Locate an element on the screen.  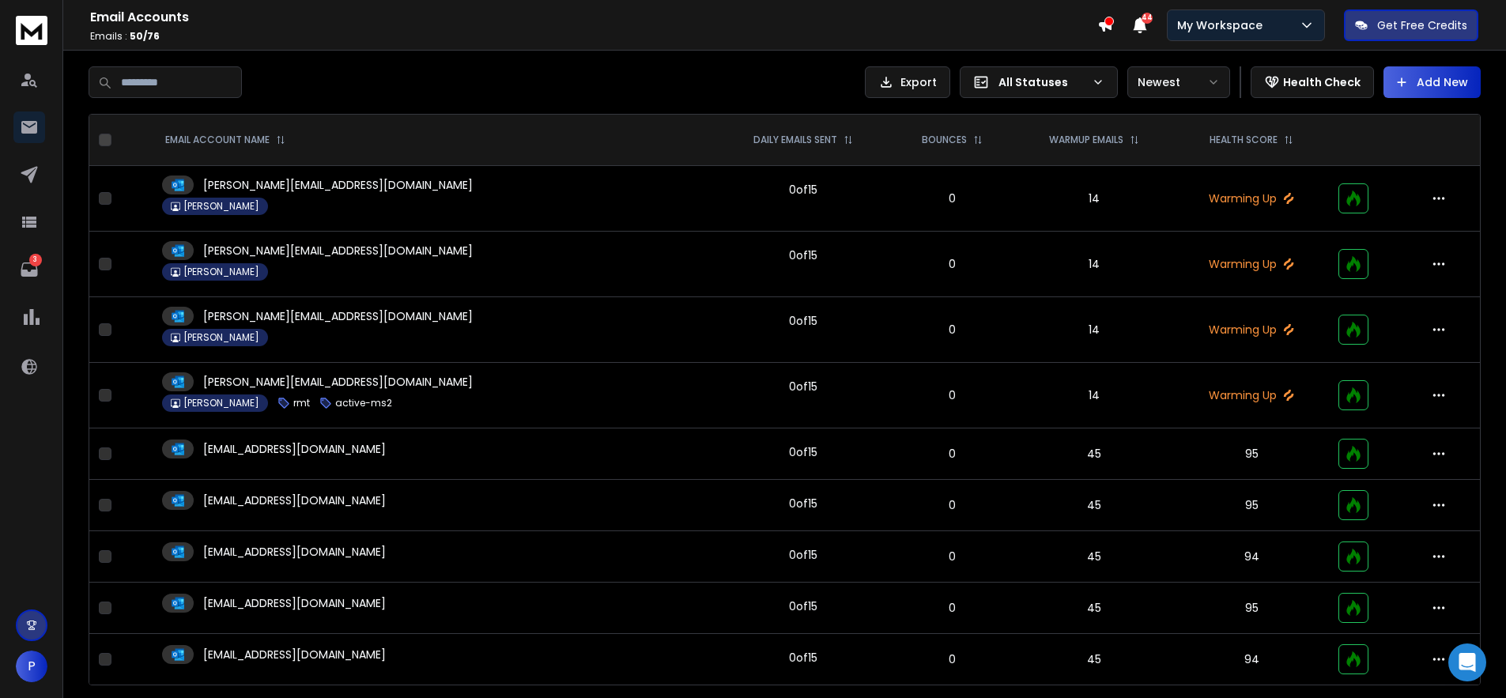
p: Health Check is located at coordinates (1322, 82).